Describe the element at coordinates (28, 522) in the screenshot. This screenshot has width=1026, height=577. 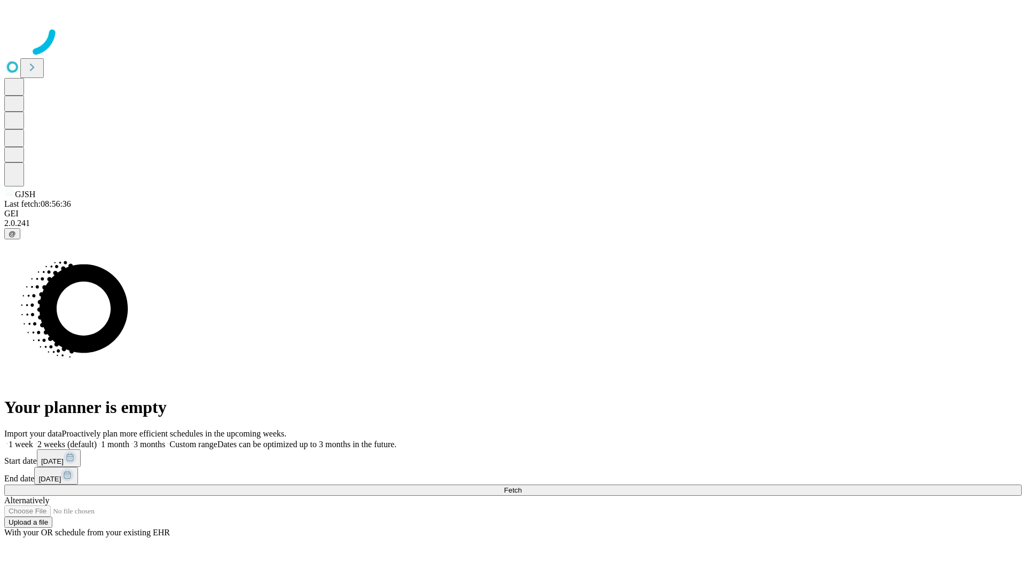
I see `button: Upload a file` at that location.